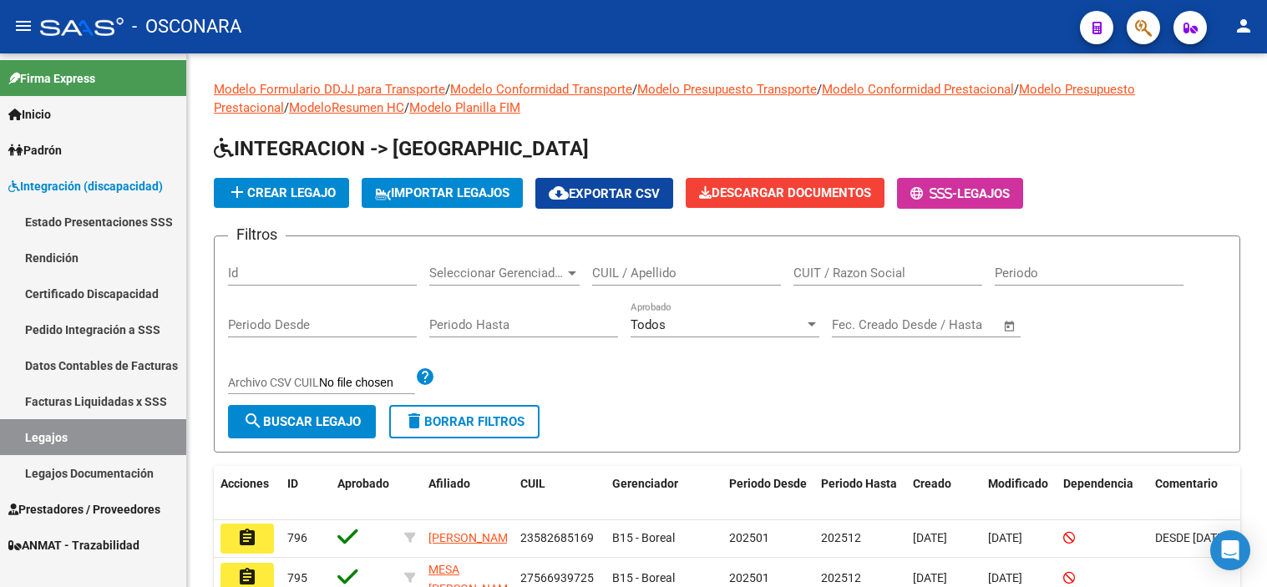 Image resolution: width=1267 pixels, height=587 pixels. What do you see at coordinates (1102, 493) in the screenshot?
I see `datatable-header-cell: Dependencia` at bounding box center [1102, 493].